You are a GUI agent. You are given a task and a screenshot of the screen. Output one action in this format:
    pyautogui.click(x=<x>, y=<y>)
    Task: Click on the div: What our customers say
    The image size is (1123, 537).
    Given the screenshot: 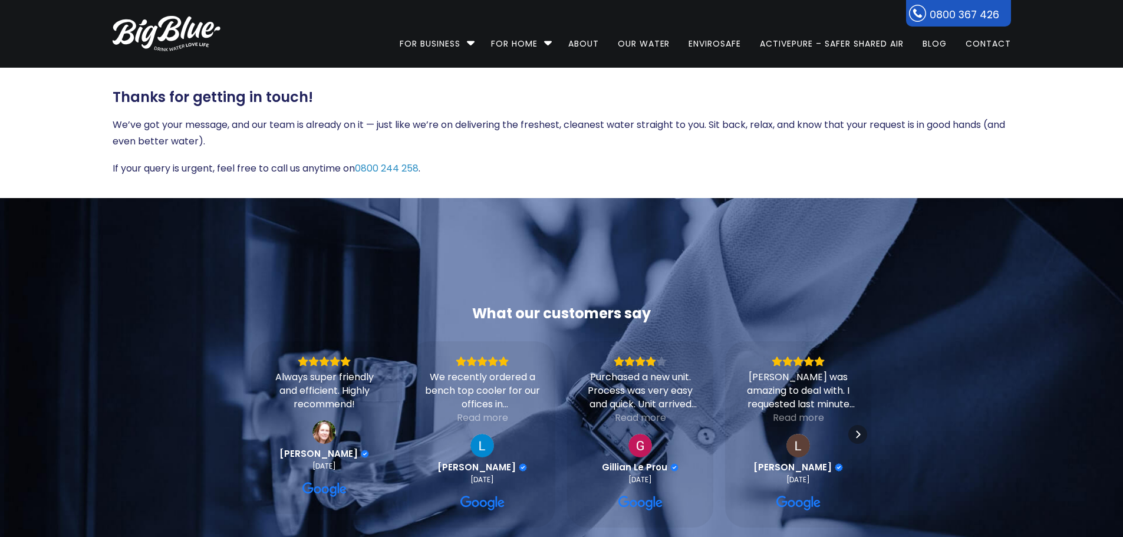 What is the action you would take?
    pyautogui.click(x=561, y=314)
    